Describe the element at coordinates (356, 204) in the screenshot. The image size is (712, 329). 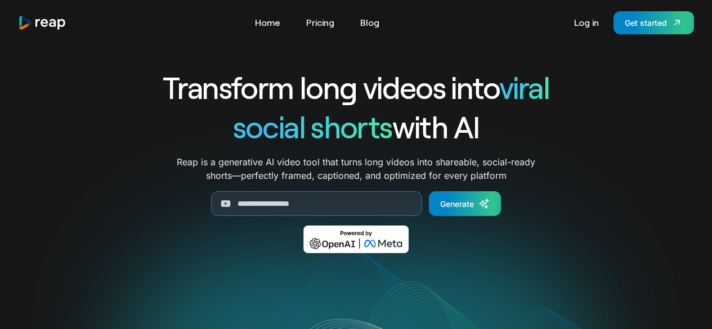
I see `form: Generate Form` at that location.